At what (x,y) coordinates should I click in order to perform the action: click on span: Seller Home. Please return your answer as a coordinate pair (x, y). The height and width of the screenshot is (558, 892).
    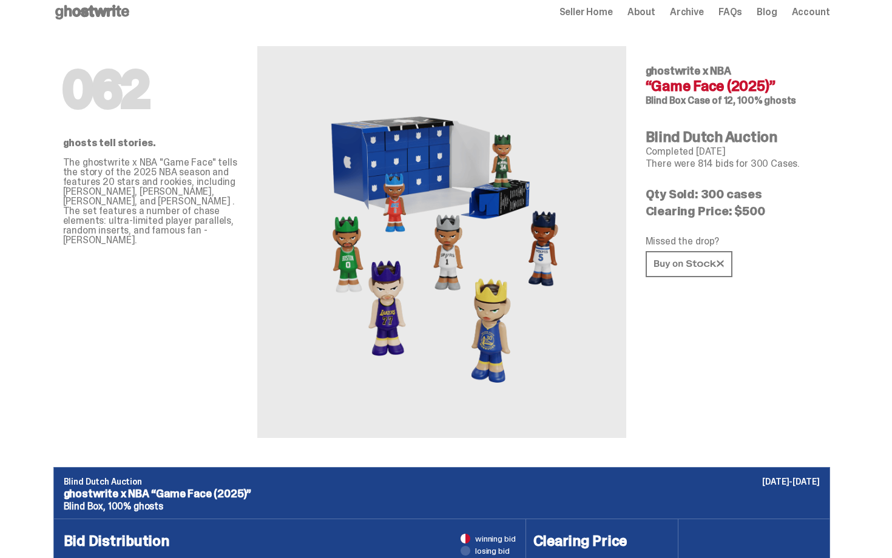
    Looking at the image, I should click on (586, 12).